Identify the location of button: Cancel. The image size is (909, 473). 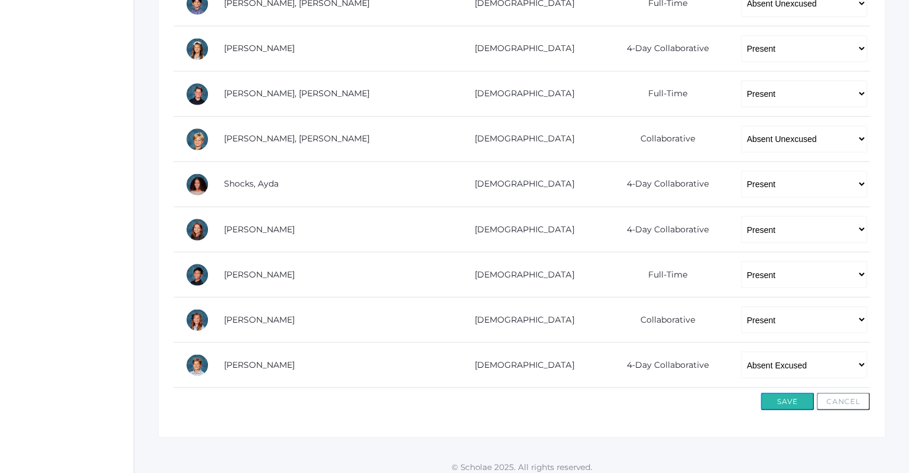
(843, 401).